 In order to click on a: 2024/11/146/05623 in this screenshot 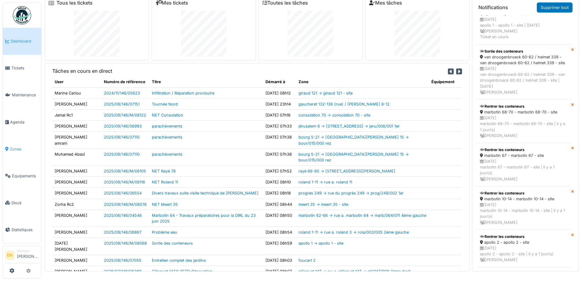, I will do `click(122, 93)`.